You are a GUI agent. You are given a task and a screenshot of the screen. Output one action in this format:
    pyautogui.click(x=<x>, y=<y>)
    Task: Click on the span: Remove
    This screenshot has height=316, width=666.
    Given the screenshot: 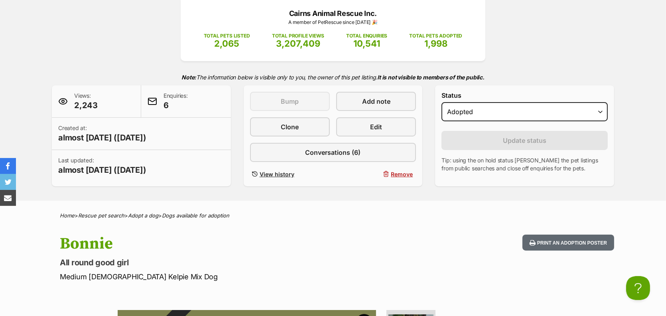 What is the action you would take?
    pyautogui.click(x=401, y=174)
    